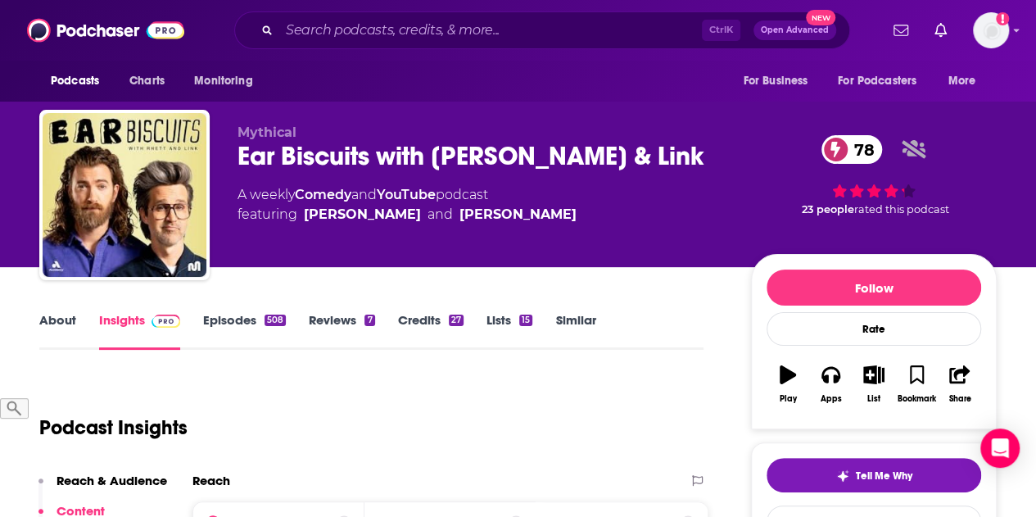 The height and width of the screenshot is (517, 1036). I want to click on div: Open Intercom Messenger, so click(1000, 448).